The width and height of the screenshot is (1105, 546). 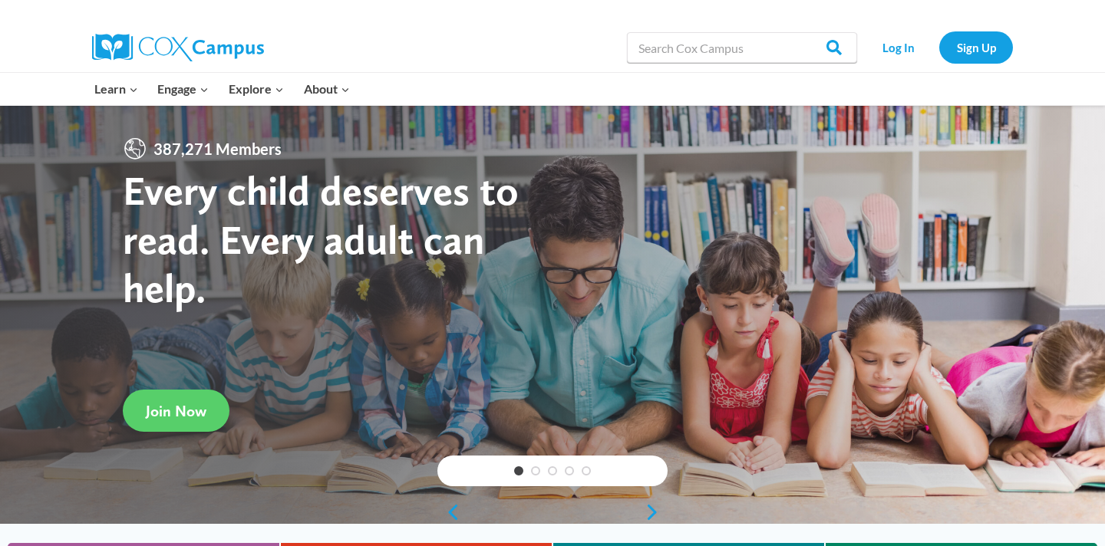 What do you see at coordinates (321, 239) in the screenshot?
I see `strong: Every child deserves to read. Every adult can help.` at bounding box center [321, 239].